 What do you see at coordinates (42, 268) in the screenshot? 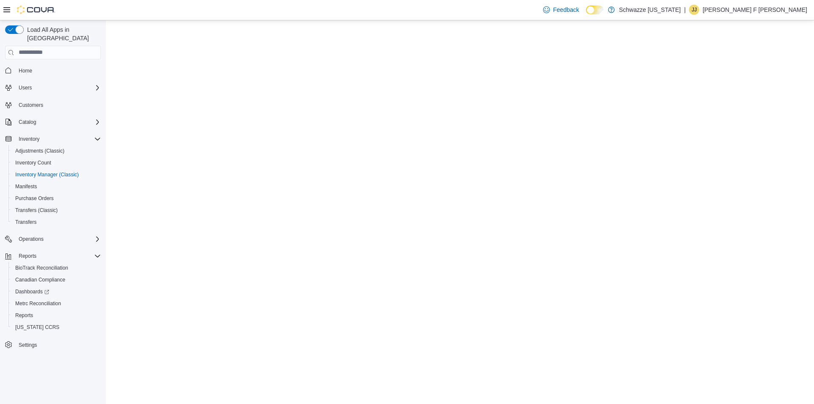
I see `a: BioTrack Reconciliation` at bounding box center [42, 268].